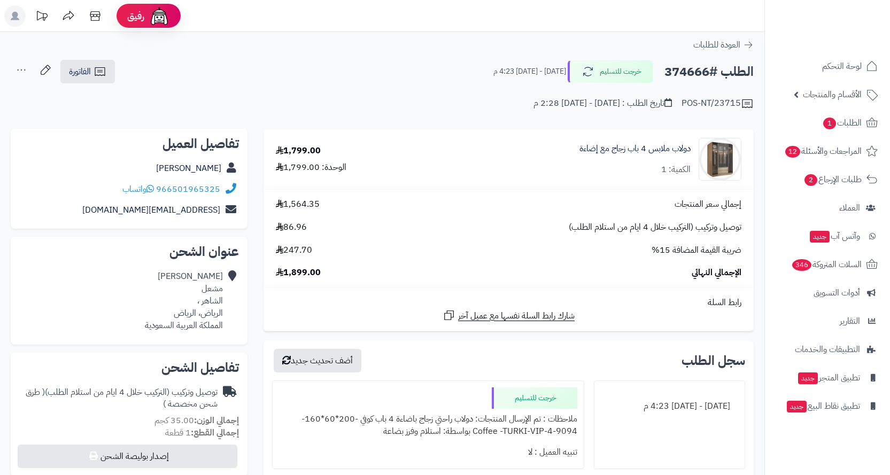 Image resolution: width=890 pixels, height=475 pixels. What do you see at coordinates (318, 361) in the screenshot?
I see `button: أضف تحديث جديد` at bounding box center [318, 361].